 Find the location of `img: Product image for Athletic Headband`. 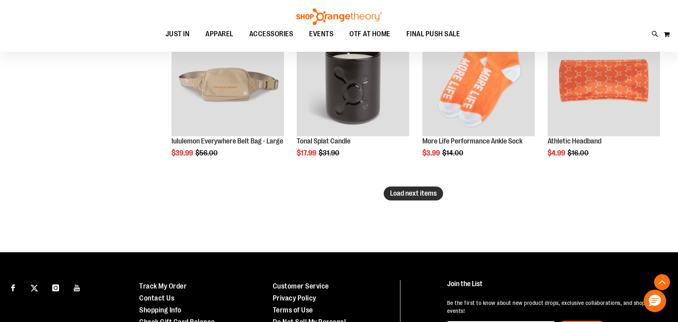

img: Product image for Athletic Headband is located at coordinates (604, 80).